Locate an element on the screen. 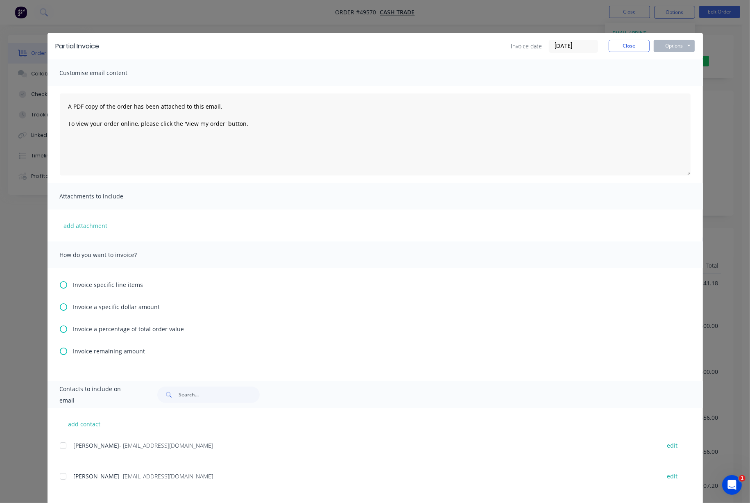 The image size is (750, 503). button: add contact is located at coordinates (84, 424).